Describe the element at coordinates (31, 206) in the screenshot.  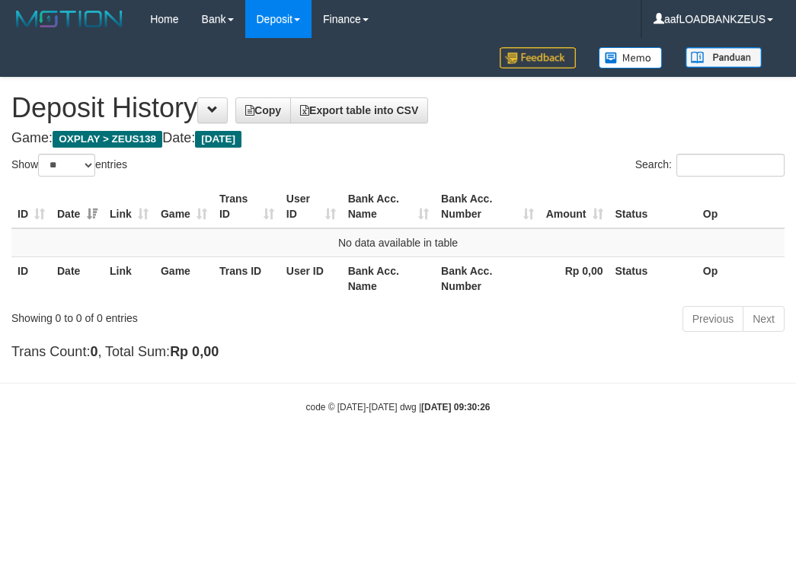
I see `th: ID: activate to sort column ascending` at that location.